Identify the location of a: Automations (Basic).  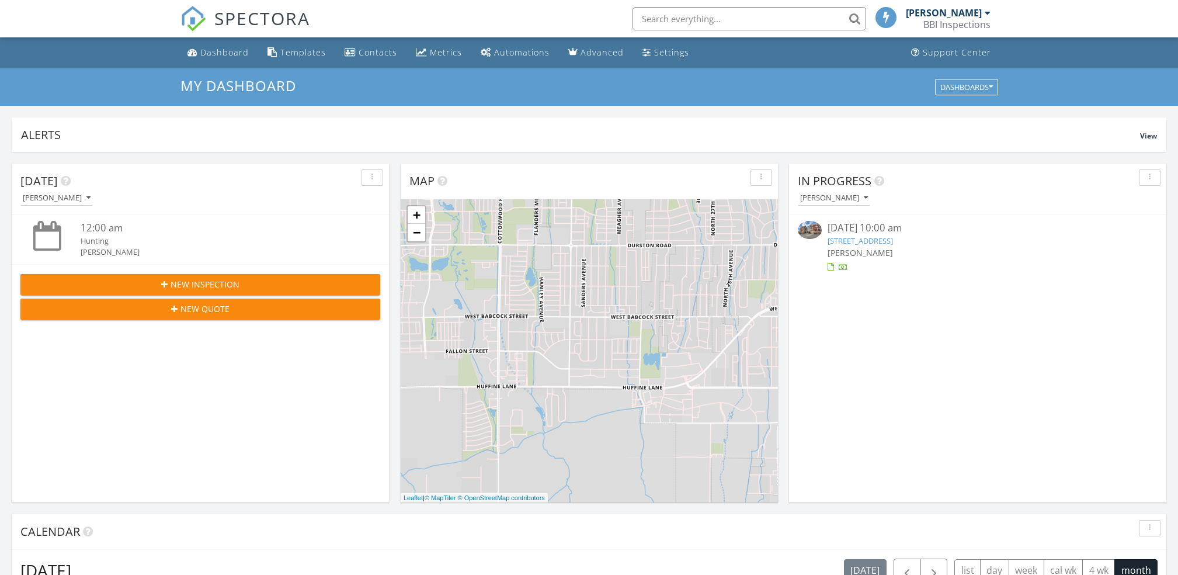
(515, 53).